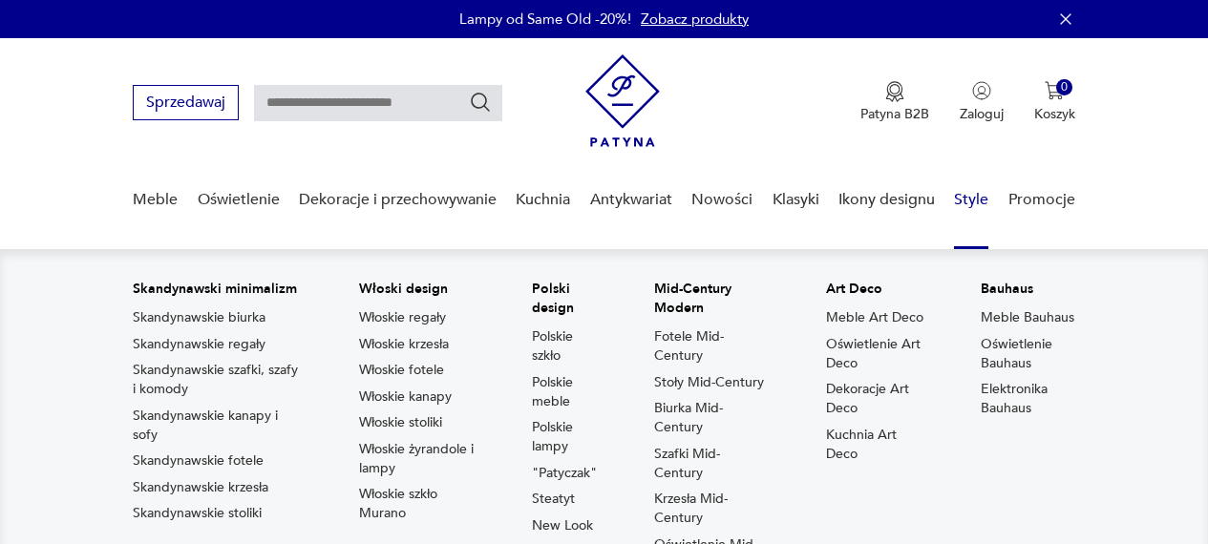  What do you see at coordinates (622, 100) in the screenshot?
I see `img: Patyna - sklep z meblami i dekoracjami vintage` at bounding box center [622, 100].